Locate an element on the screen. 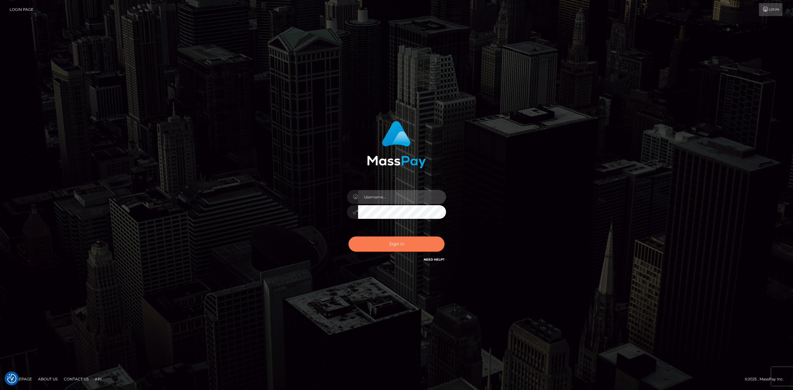 The height and width of the screenshot is (390, 793). a: Login Page is located at coordinates (21, 10).